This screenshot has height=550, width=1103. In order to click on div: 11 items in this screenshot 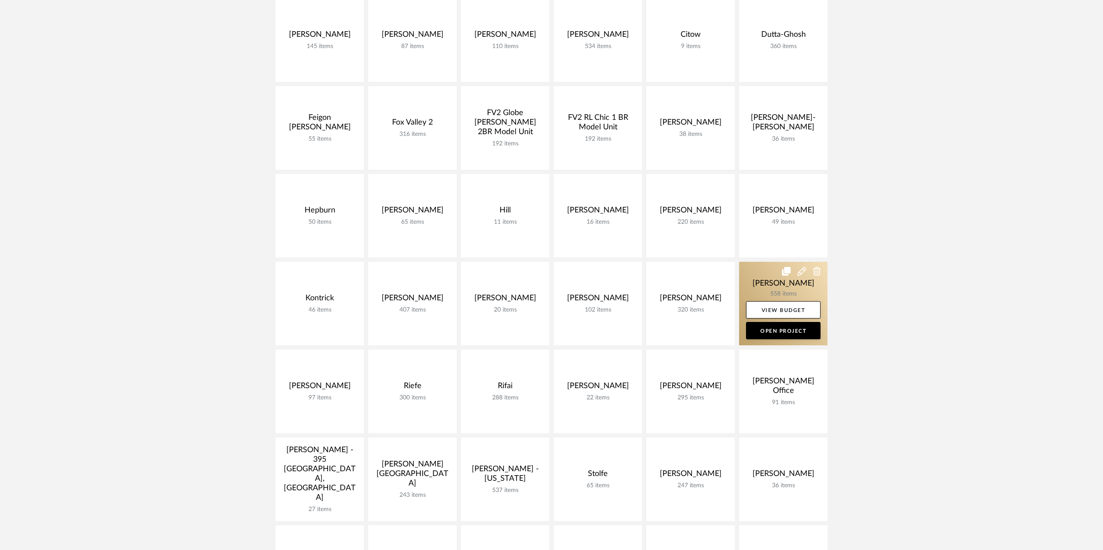, I will do `click(505, 222)`.